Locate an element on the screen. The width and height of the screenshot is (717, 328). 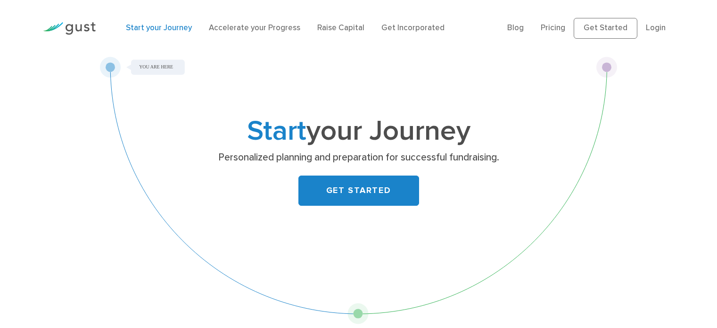
img: Gust Logo is located at coordinates (69, 28).